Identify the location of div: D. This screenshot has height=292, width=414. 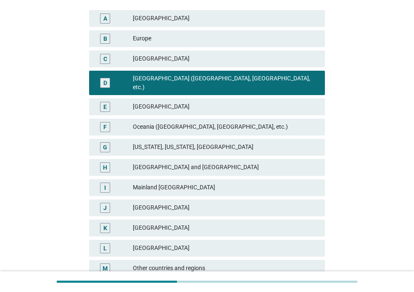
(105, 82).